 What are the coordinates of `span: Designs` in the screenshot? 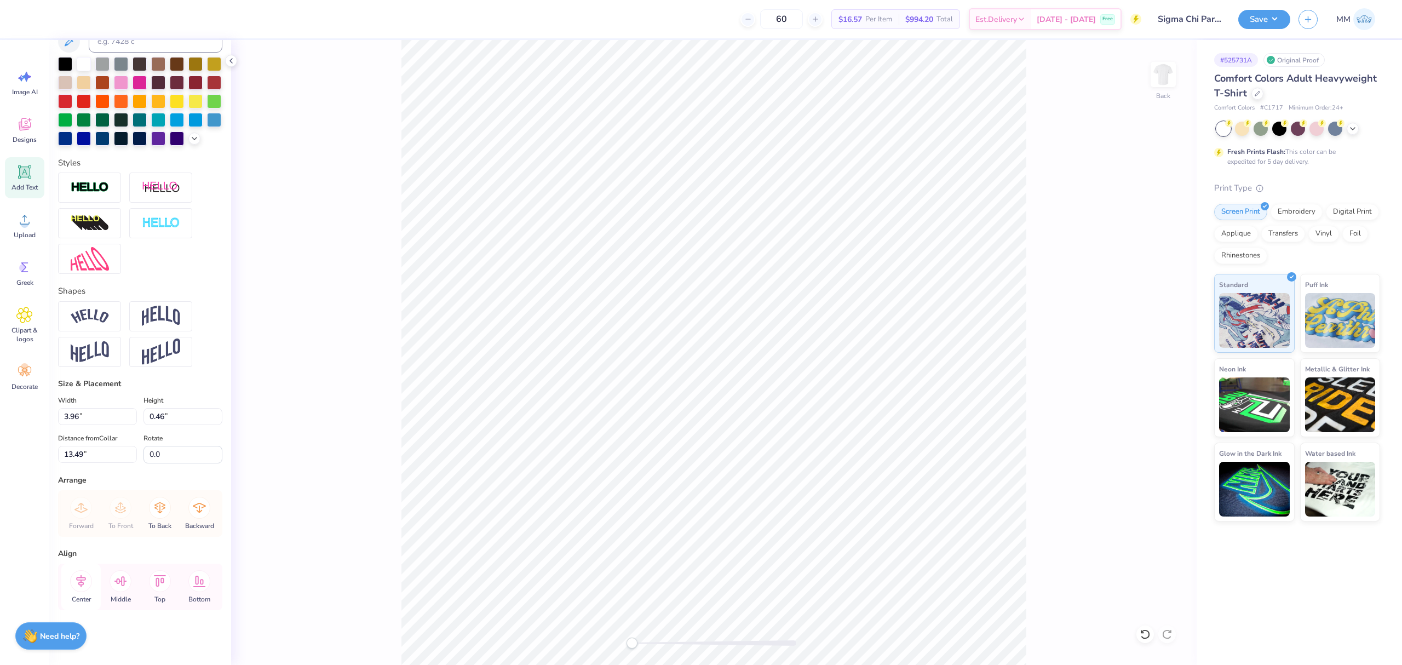 It's located at (25, 140).